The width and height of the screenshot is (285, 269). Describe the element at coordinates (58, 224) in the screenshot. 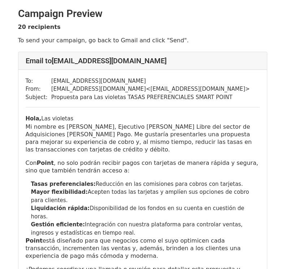

I see `strong: Gestión eficiente:` at that location.